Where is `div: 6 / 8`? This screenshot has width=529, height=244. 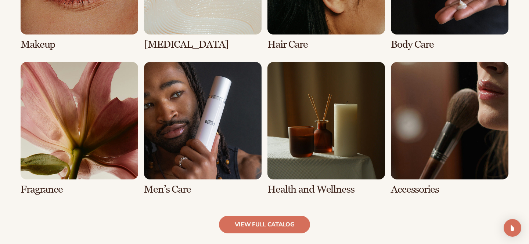 div: 6 / 8 is located at coordinates (203, 129).